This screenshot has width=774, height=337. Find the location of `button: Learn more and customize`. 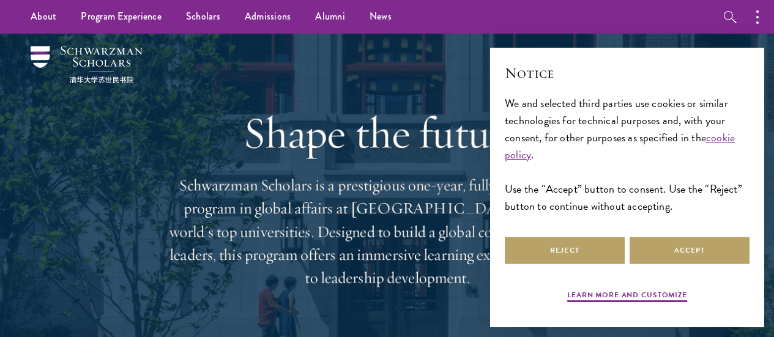

button: Learn more and customize is located at coordinates (627, 297).